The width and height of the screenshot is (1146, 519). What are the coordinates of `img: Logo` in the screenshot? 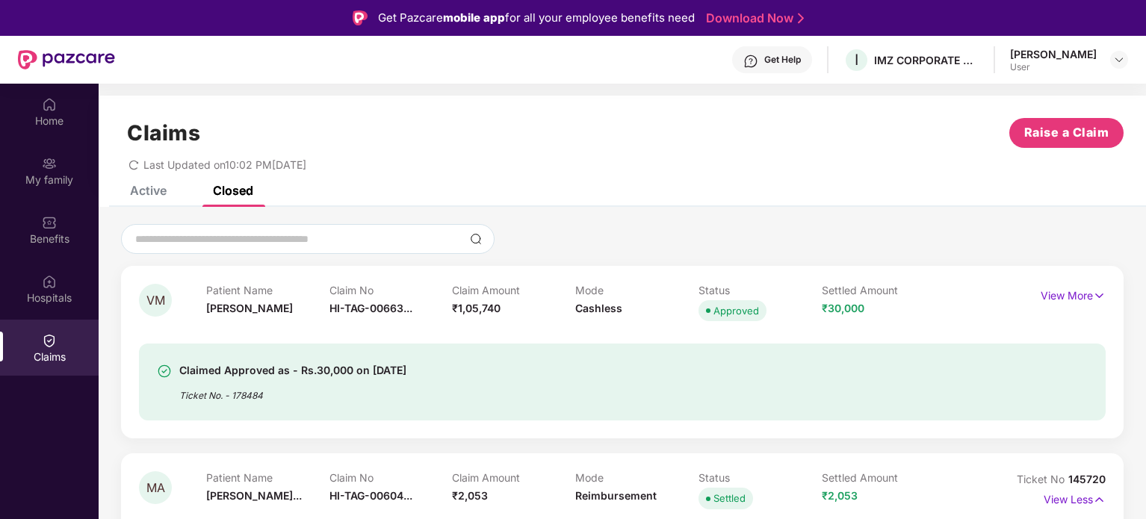 It's located at (360, 18).